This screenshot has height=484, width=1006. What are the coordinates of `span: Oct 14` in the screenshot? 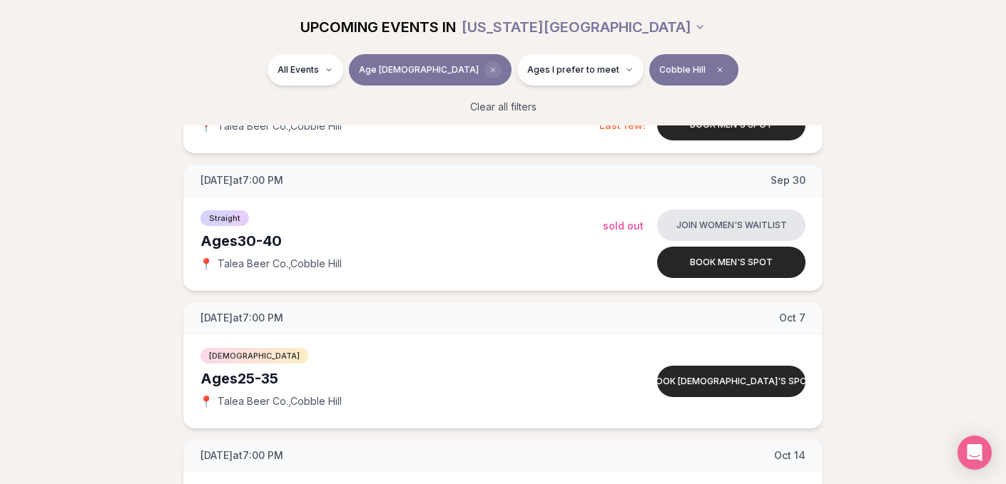 It's located at (790, 456).